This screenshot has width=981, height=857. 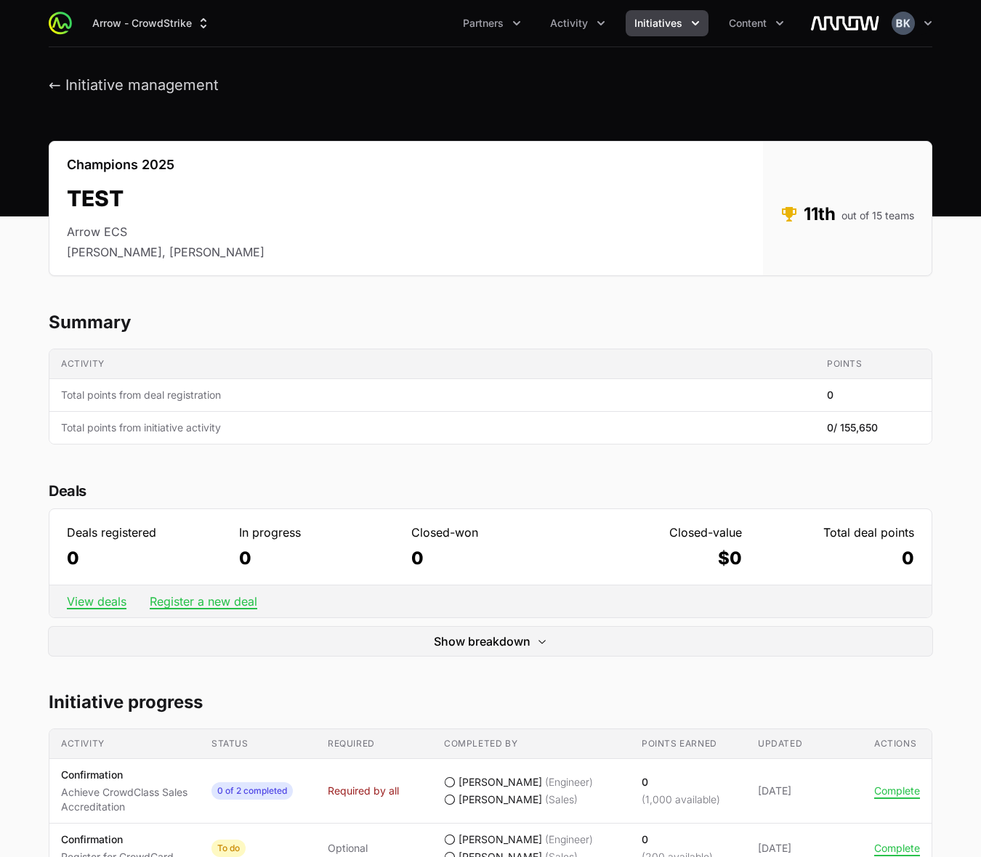 I want to click on dt: Closed-won, so click(x=490, y=533).